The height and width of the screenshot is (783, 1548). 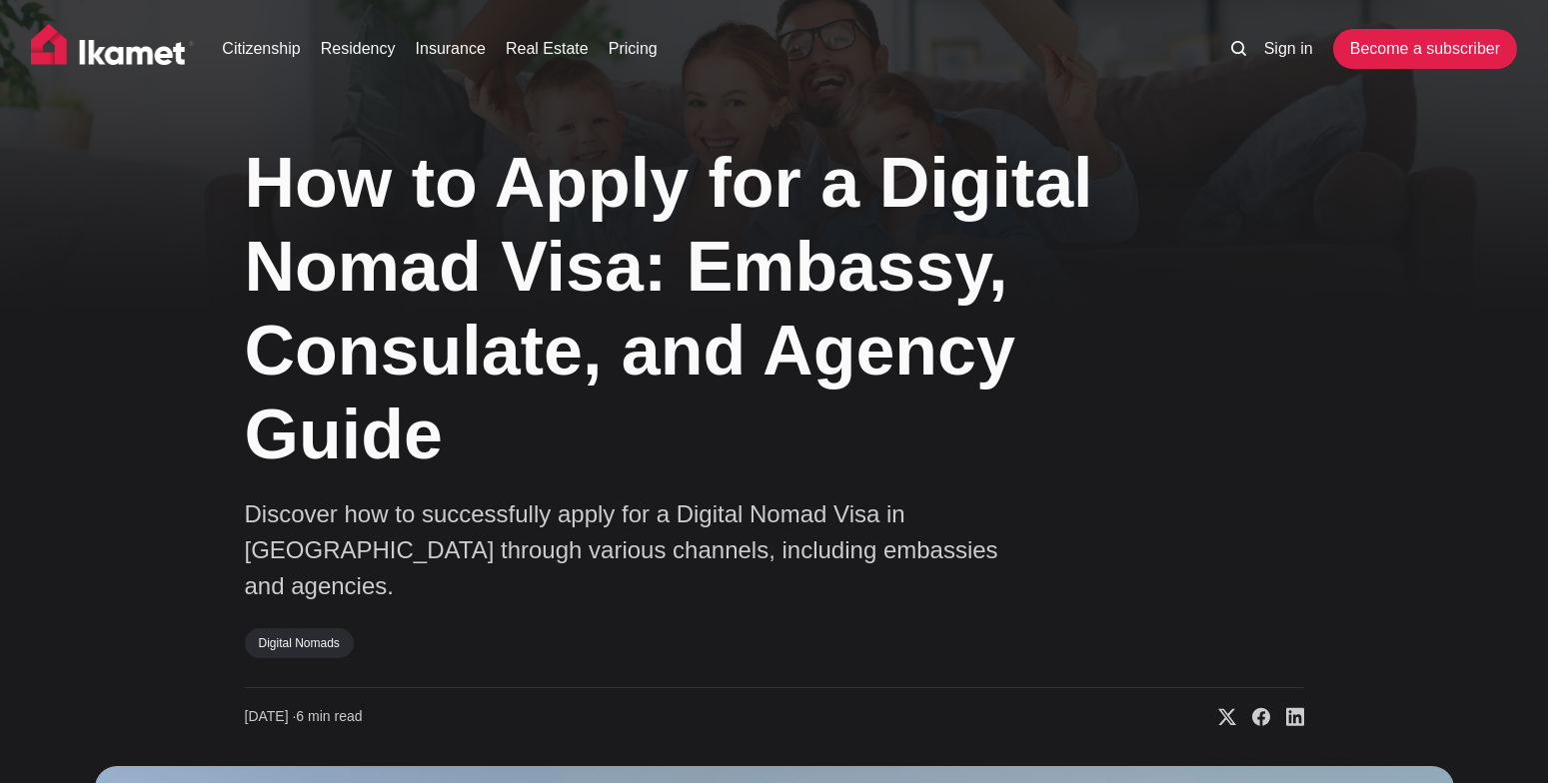 I want to click on h1: How to Apply for a Digital Nomad Visa: Embassy, Consulate, and Agency Guide, so click(x=674, y=309).